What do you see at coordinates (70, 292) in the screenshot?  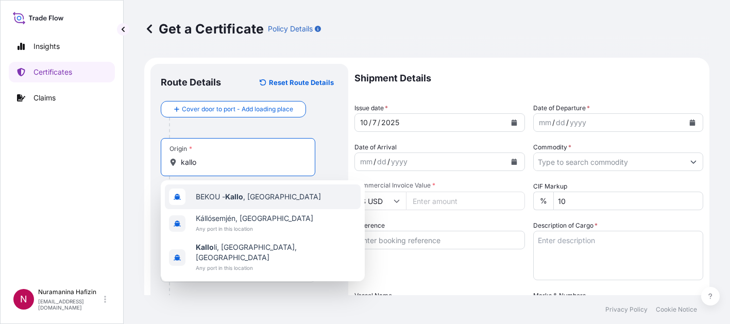 I see `p: Nuramanina Hafizin` at bounding box center [70, 292].